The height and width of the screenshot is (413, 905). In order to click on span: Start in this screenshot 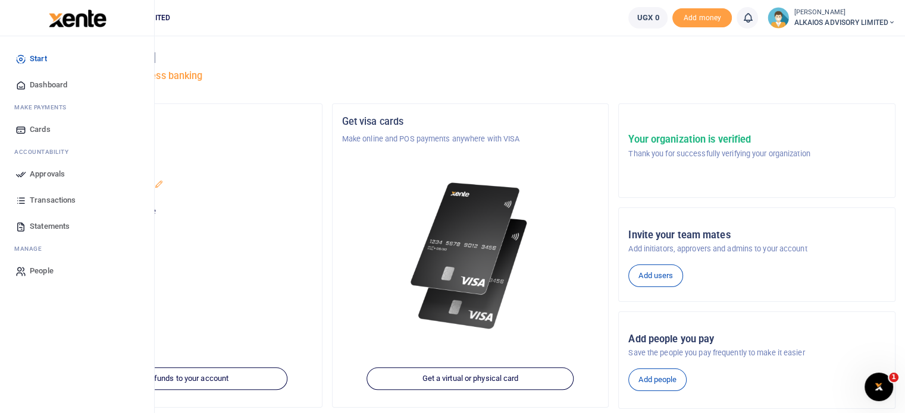, I will do `click(38, 59)`.